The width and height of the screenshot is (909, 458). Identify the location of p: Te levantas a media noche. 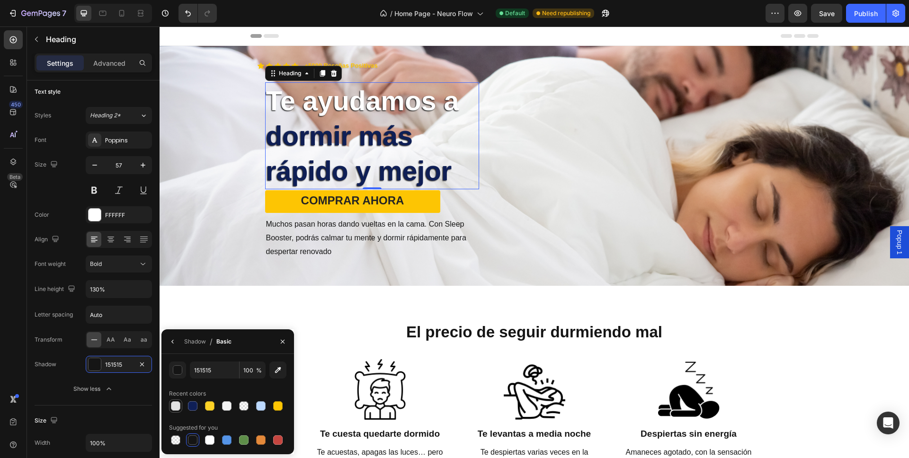
(375, 408).